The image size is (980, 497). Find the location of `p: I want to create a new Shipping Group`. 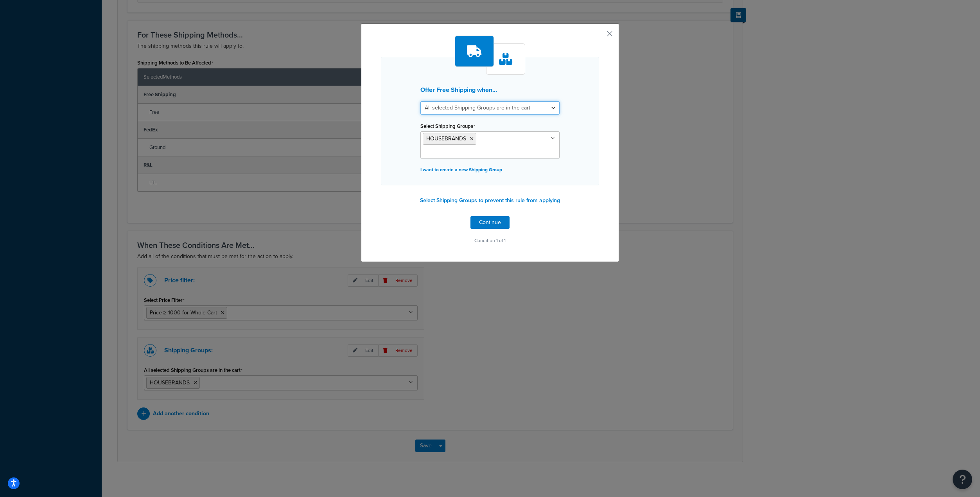

p: I want to create a new Shipping Group is located at coordinates (490, 170).